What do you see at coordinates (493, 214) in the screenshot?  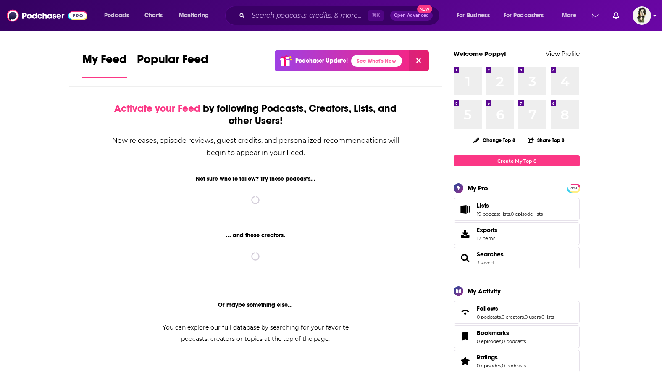 I see `a: 19 podcast lists` at bounding box center [493, 214].